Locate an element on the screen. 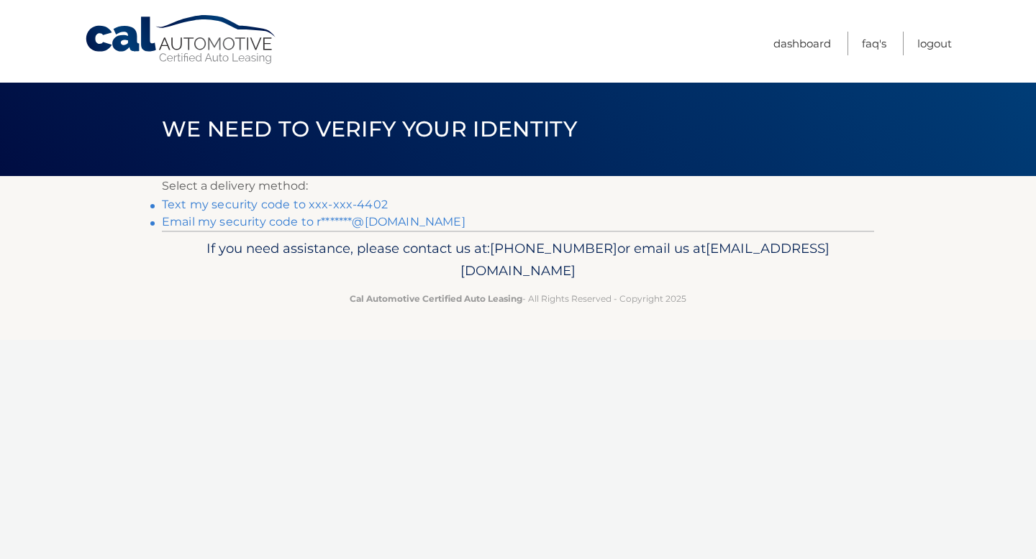 This screenshot has width=1036, height=559. p: Select a delivery method: is located at coordinates (518, 186).